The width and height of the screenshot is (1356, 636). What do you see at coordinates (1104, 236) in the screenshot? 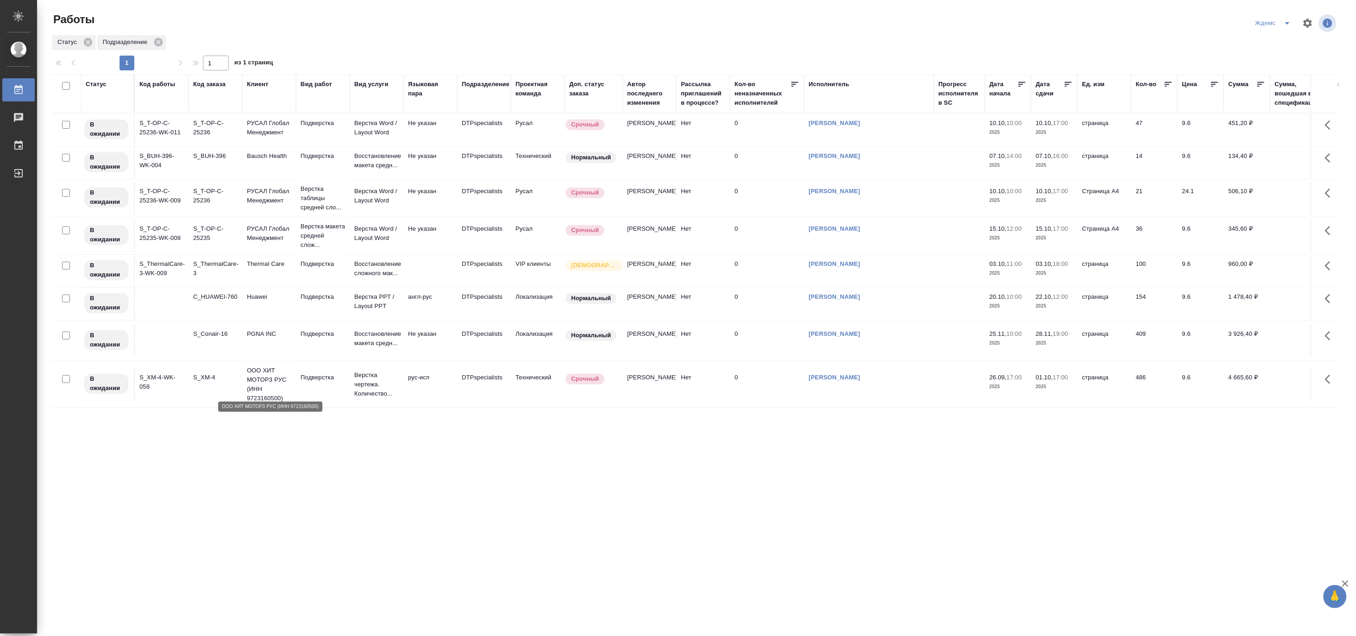
I see `td: Страница А4` at bounding box center [1104, 236].